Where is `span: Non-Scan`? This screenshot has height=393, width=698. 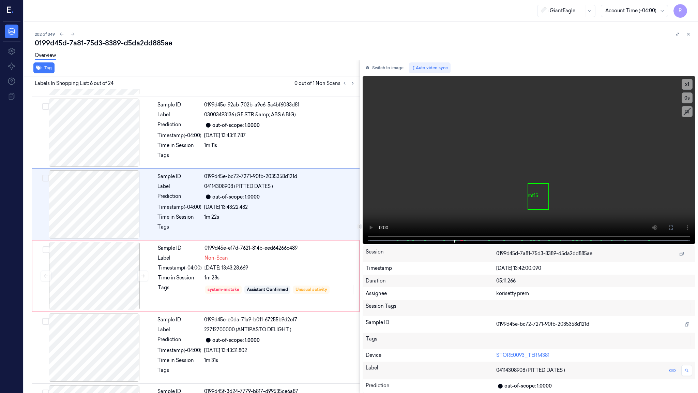 span: Non-Scan is located at coordinates (216, 258).